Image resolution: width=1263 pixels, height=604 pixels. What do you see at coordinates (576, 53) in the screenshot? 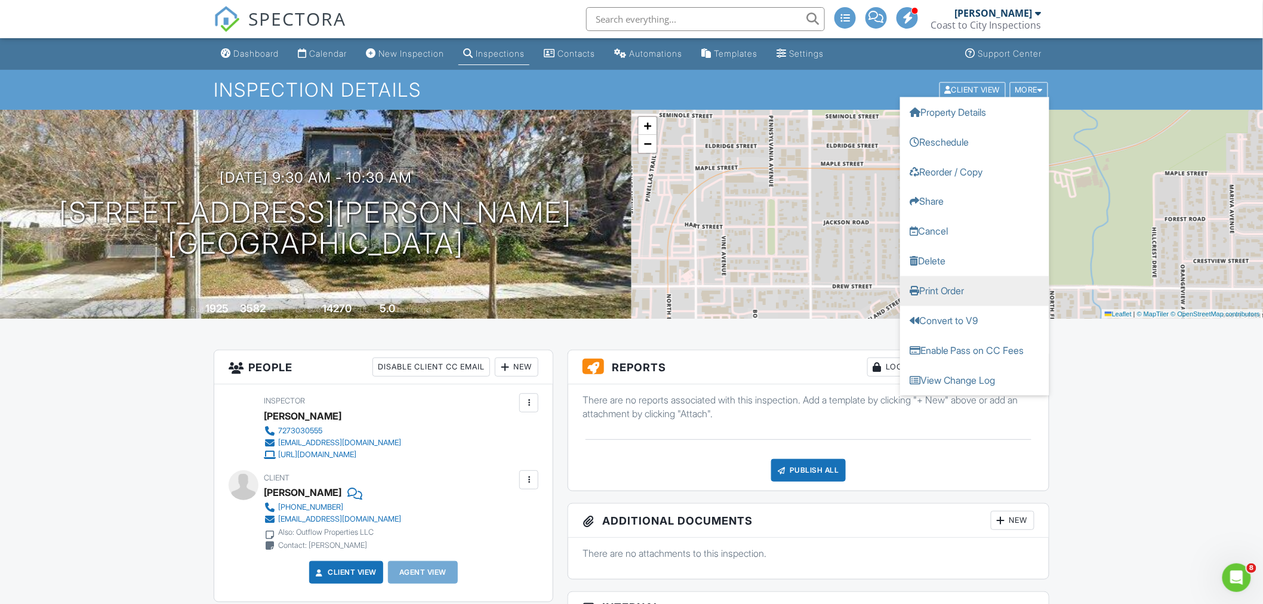
I see `div: Contacts` at bounding box center [576, 53].